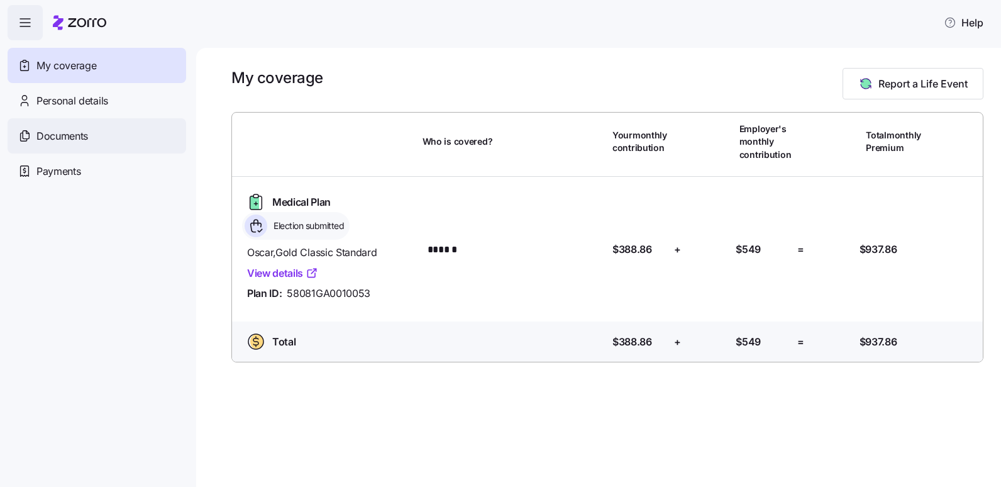 This screenshot has width=1001, height=487. Describe the element at coordinates (458, 141) in the screenshot. I see `span: Who is covered?` at that location.